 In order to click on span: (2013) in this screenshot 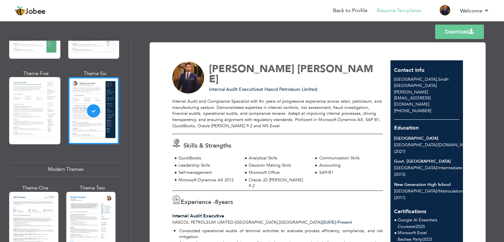, I will do `click(400, 175)`.